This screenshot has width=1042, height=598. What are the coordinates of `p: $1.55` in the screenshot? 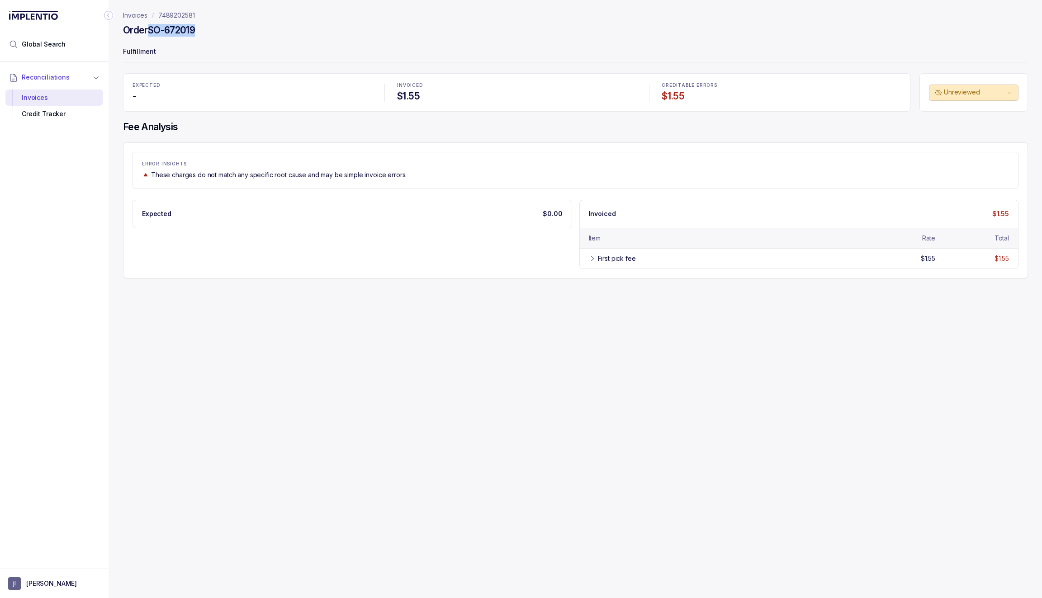 It's located at (1000, 214).